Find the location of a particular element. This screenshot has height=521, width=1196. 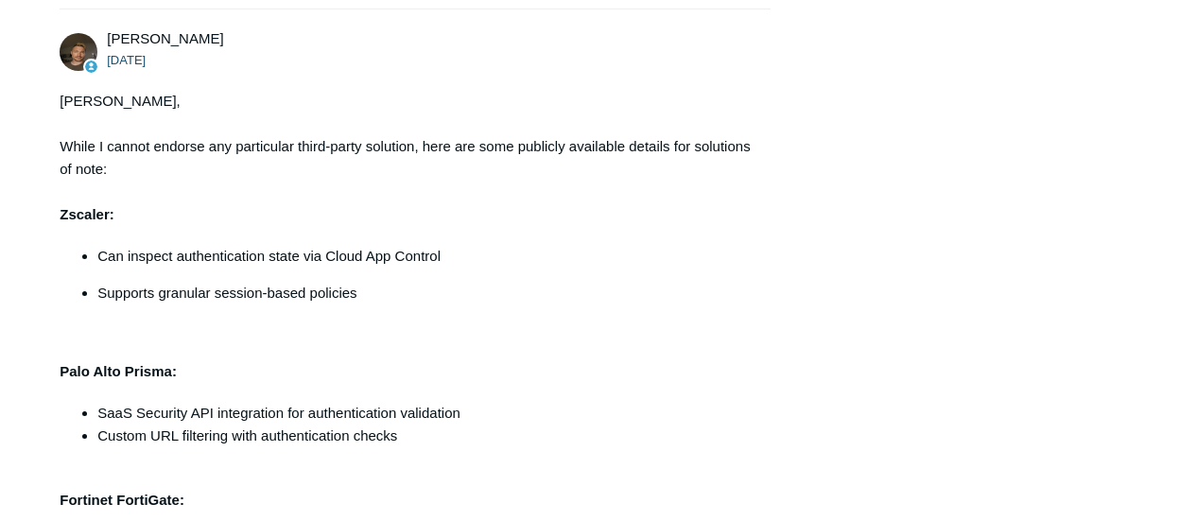

time: 08/29/2025, 08:33 is located at coordinates (126, 60).